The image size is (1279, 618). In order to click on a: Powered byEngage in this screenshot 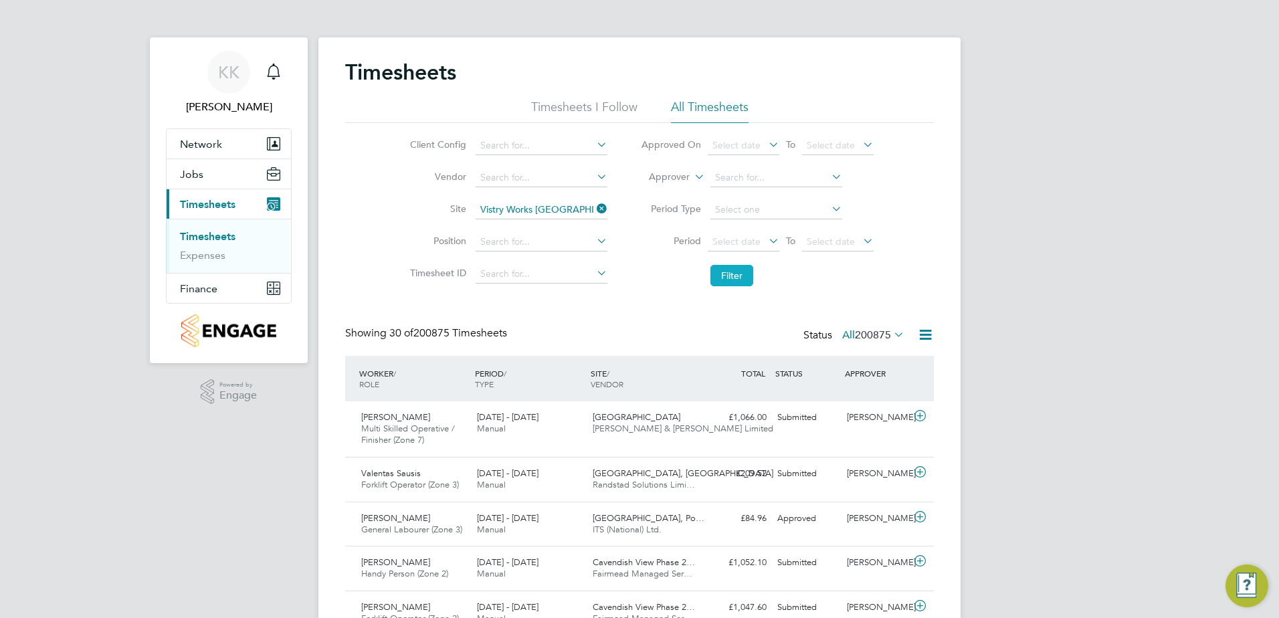, I will do `click(229, 392)`.